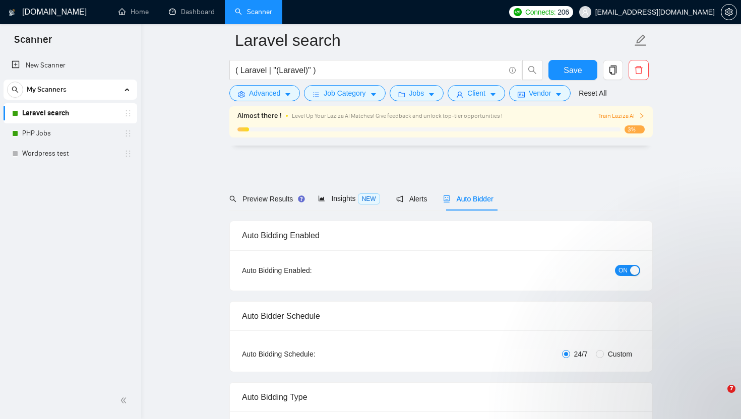 This screenshot has height=419, width=741. I want to click on button: folderJobscaret-down, so click(417, 93).